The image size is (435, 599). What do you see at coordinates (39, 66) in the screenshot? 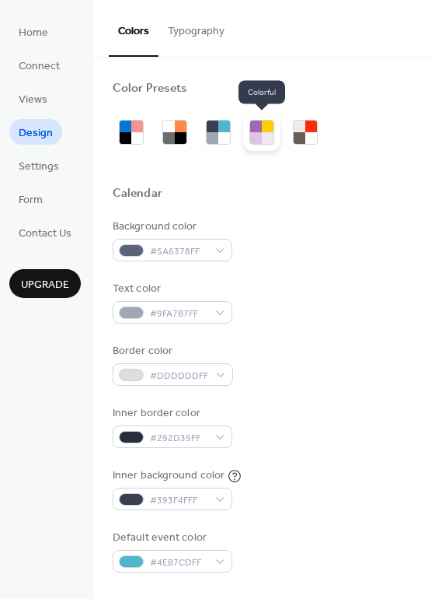
I see `span: Connect` at bounding box center [39, 66].